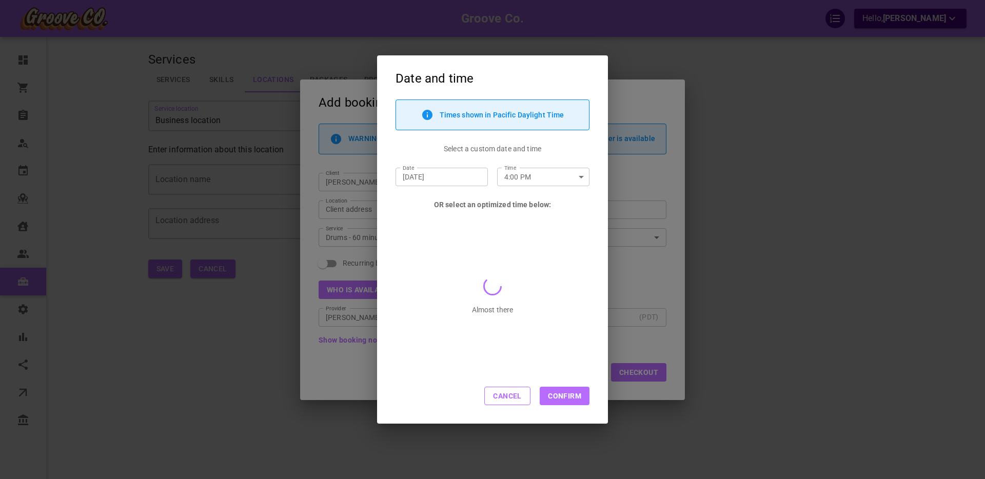 Image resolution: width=985 pixels, height=479 pixels. I want to click on p: Select a custom date and time, so click(493, 149).